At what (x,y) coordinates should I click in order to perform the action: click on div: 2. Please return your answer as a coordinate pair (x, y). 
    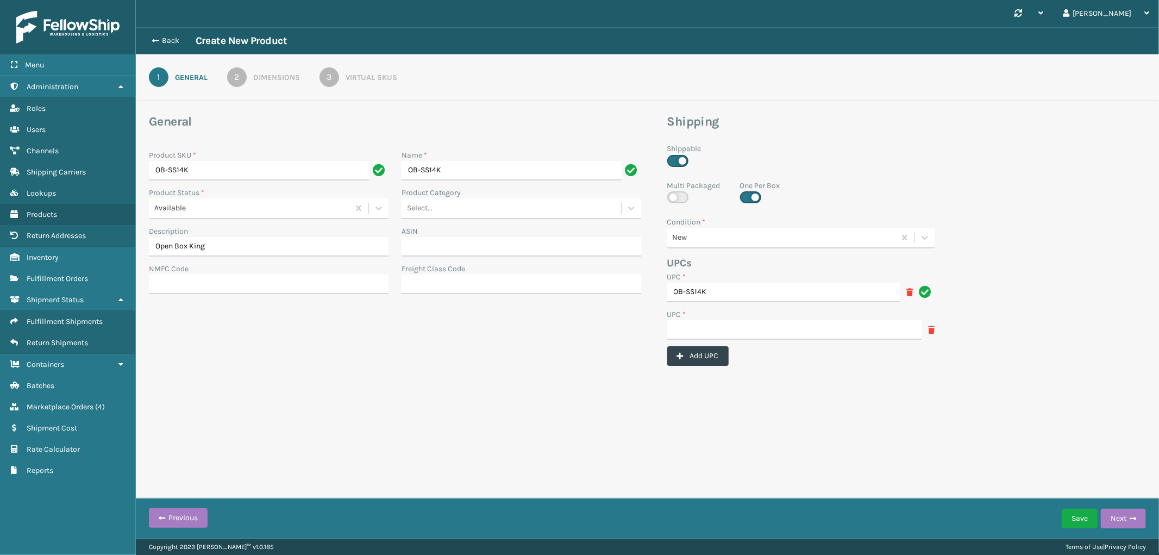
    Looking at the image, I should click on (237, 77).